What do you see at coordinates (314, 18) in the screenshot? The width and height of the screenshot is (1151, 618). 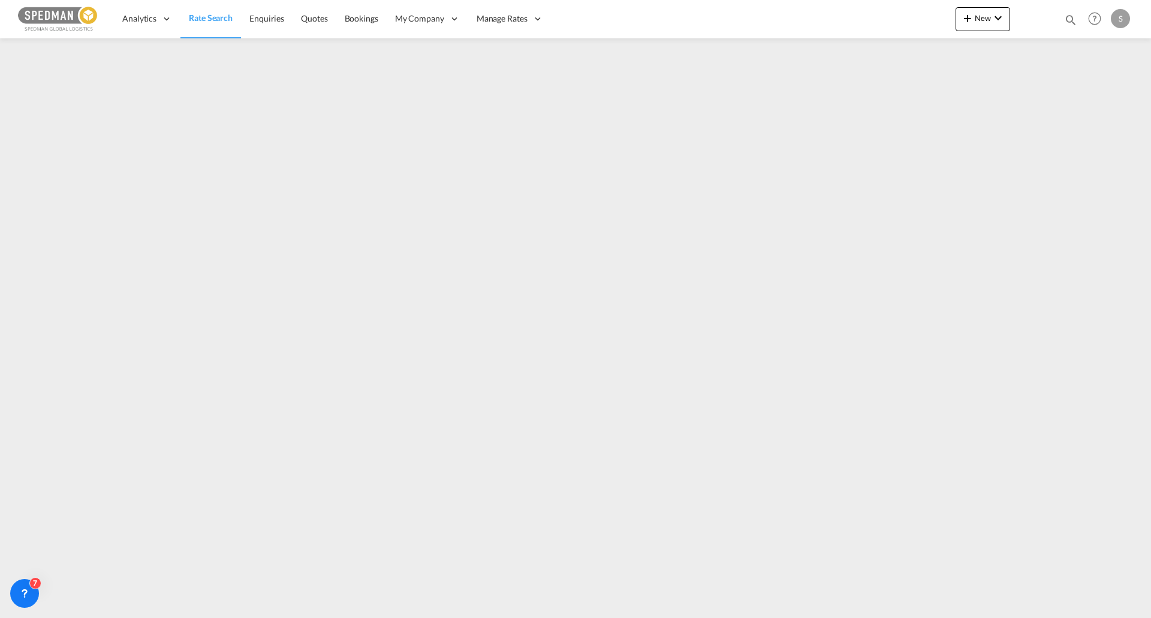 I see `span: Quotes` at bounding box center [314, 18].